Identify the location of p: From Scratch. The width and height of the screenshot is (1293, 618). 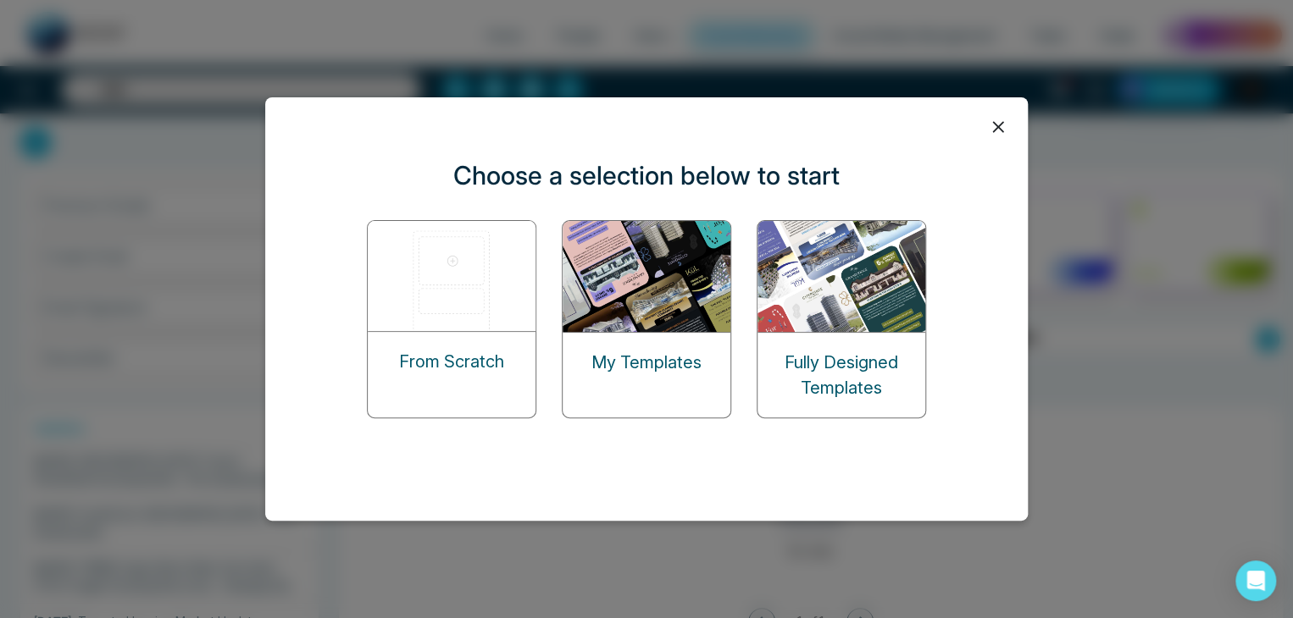
(452, 362).